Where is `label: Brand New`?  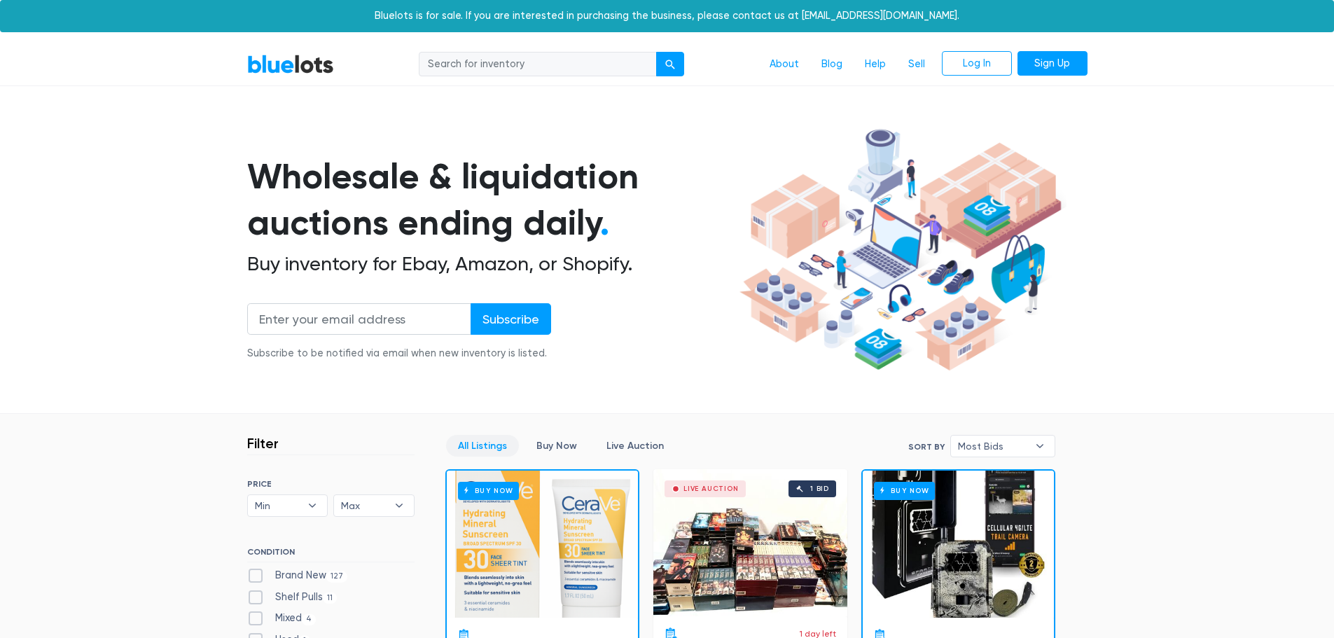
label: Brand New is located at coordinates (298, 576).